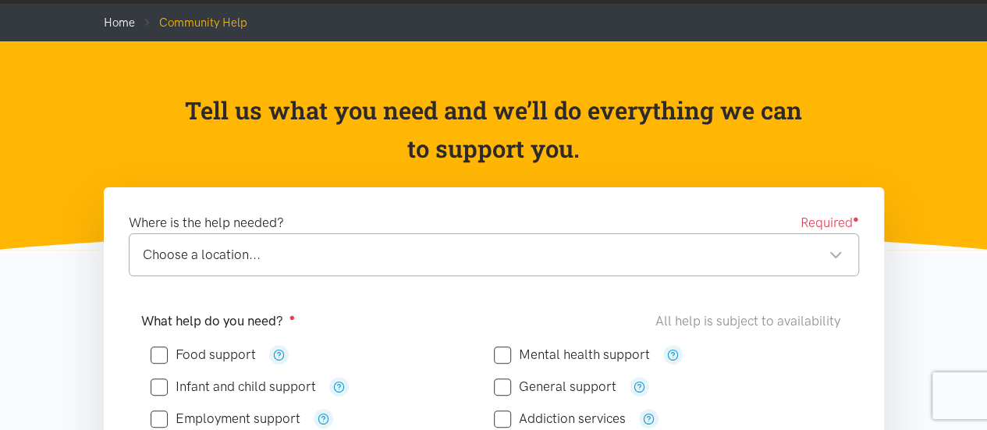  Describe the element at coordinates (225, 418) in the screenshot. I see `label: Employment support` at that location.